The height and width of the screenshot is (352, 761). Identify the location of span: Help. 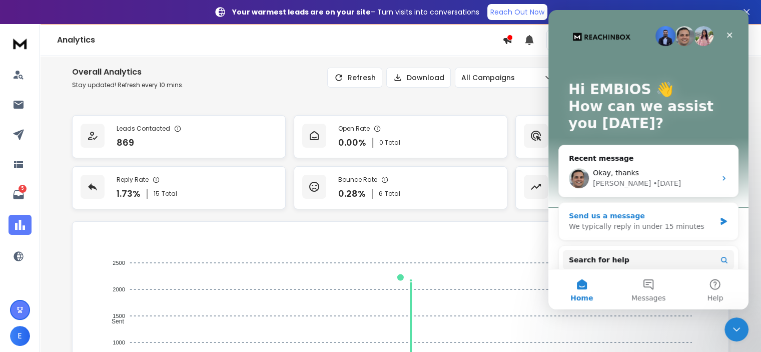
(167, 288).